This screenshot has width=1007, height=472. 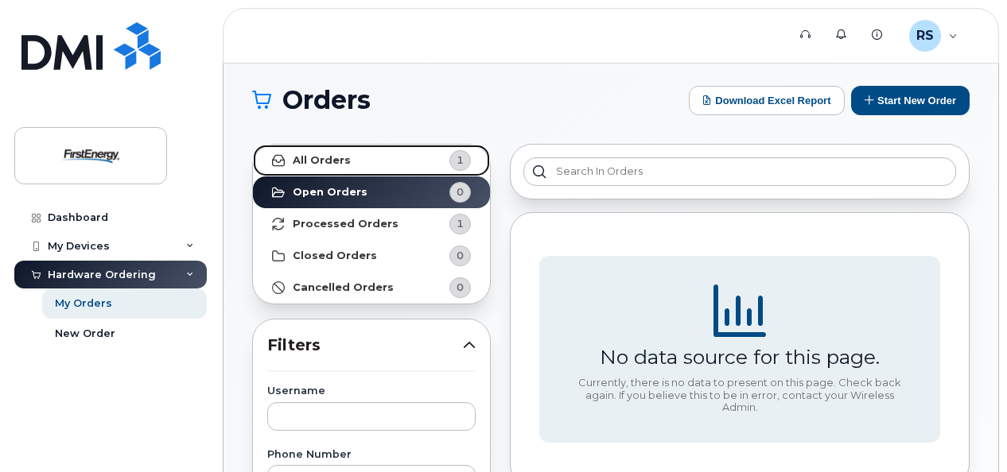 What do you see at coordinates (326, 100) in the screenshot?
I see `span: Orders` at bounding box center [326, 100].